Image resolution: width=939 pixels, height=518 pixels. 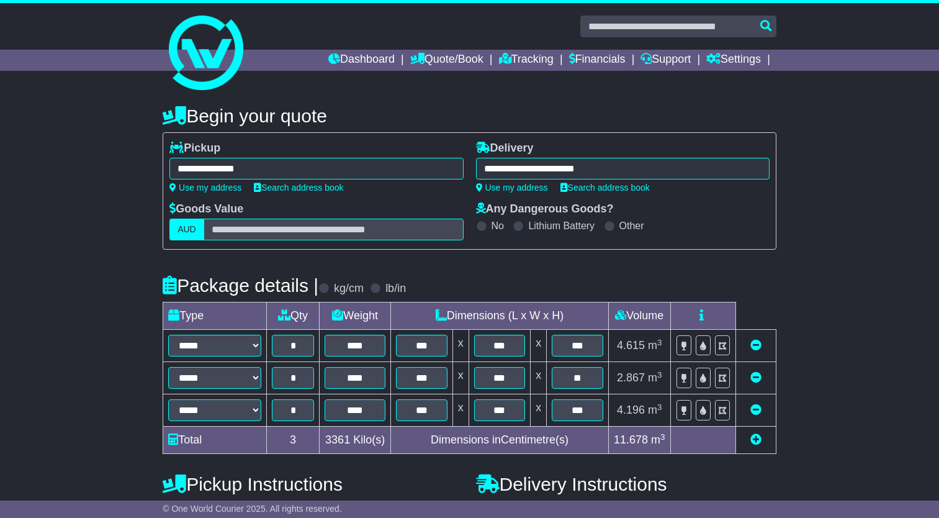 I want to click on td: Dimensions in Centimetre(s), so click(x=500, y=440).